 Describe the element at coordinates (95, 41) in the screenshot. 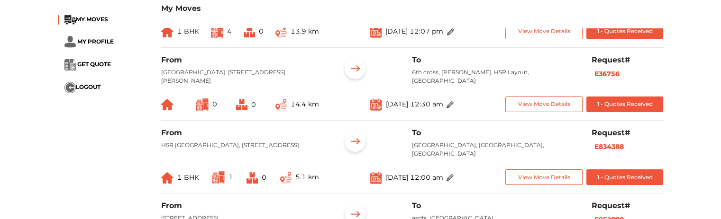

I see `span: MY PROFILE` at that location.